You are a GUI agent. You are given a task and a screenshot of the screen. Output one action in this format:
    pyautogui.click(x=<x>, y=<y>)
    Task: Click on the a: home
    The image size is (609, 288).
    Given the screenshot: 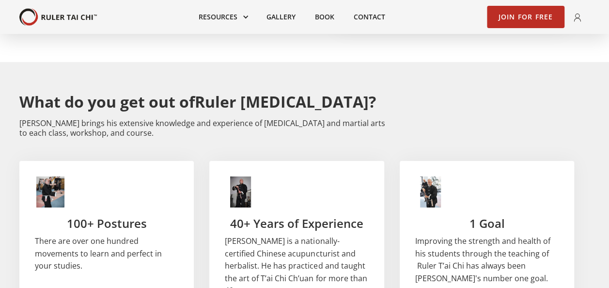 What is the action you would take?
    pyautogui.click(x=58, y=17)
    